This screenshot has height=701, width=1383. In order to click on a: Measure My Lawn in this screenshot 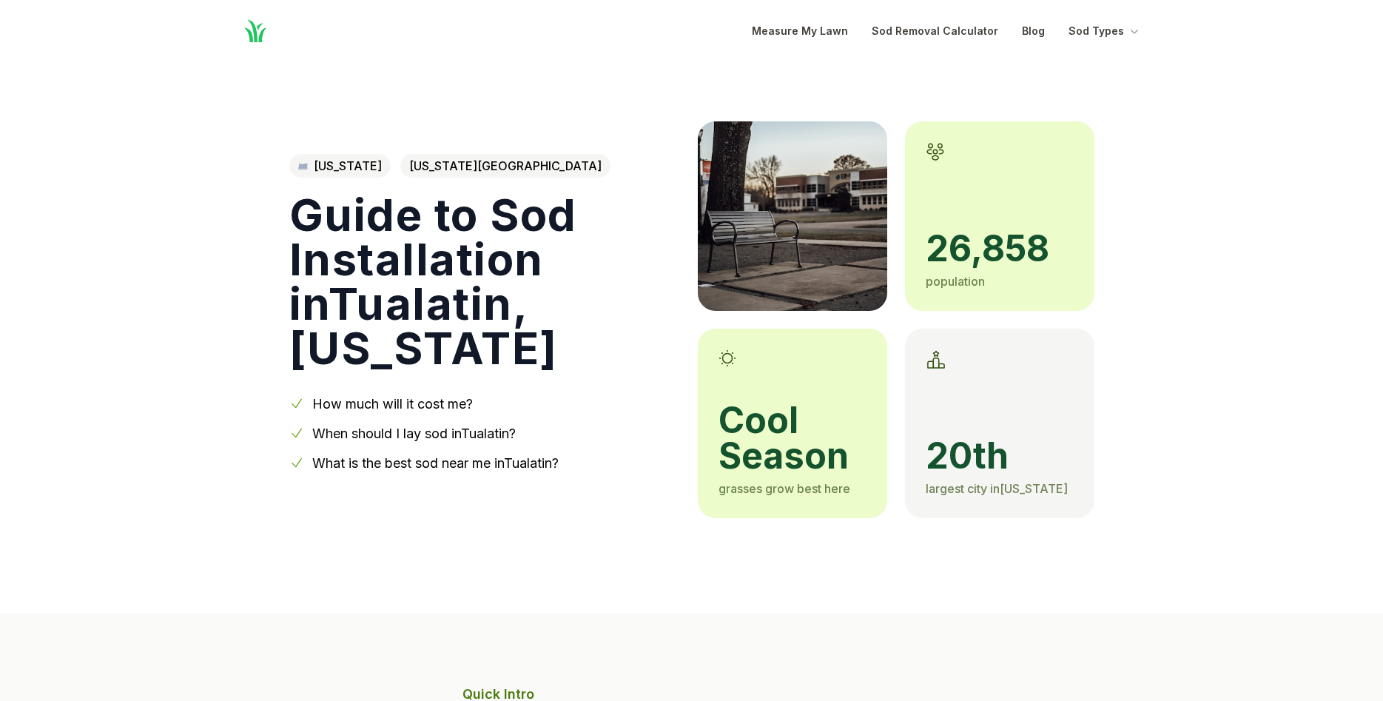, I will do `click(800, 31)`.